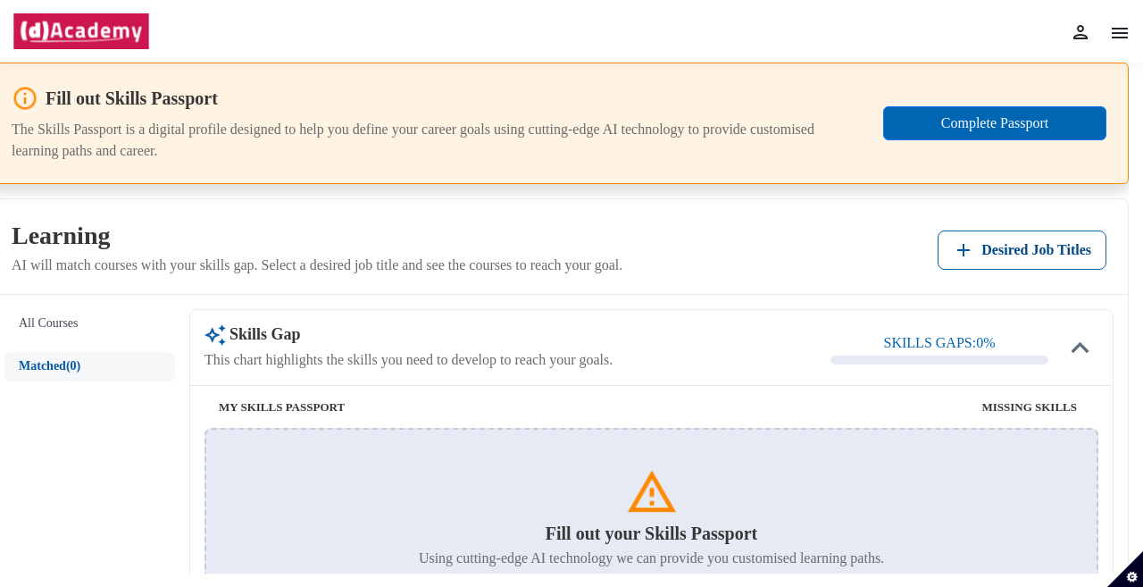 The image size is (1143, 587). I want to click on button: Add desired job titles, so click(1021, 250).